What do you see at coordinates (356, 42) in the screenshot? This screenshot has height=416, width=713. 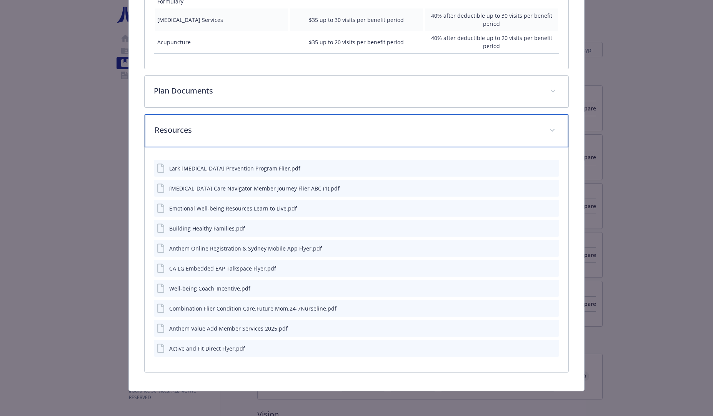 I see `td: $35 up to 20 visits per benefit period` at bounding box center [356, 42].